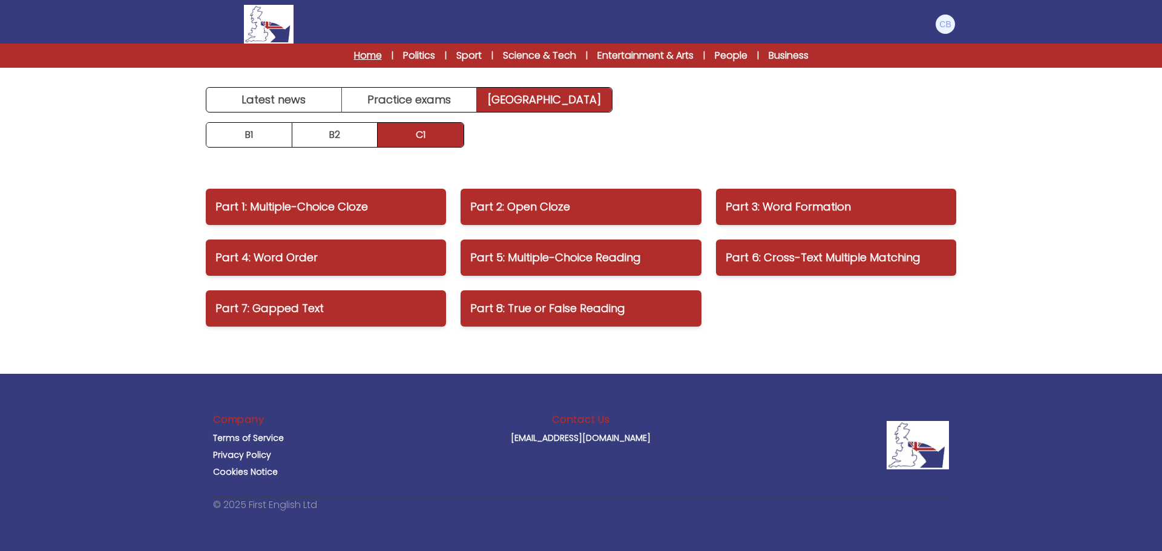 The height and width of the screenshot is (551, 1162). Describe the element at coordinates (368, 56) in the screenshot. I see `a: Home` at that location.